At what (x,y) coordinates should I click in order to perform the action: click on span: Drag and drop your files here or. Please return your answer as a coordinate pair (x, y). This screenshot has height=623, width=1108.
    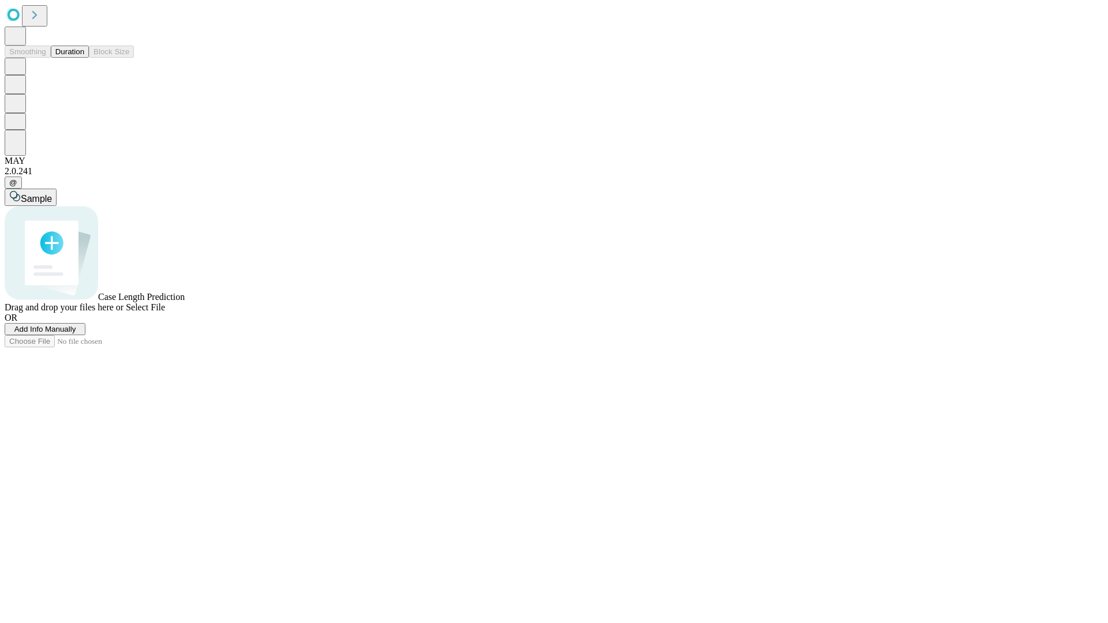
    Looking at the image, I should click on (64, 307).